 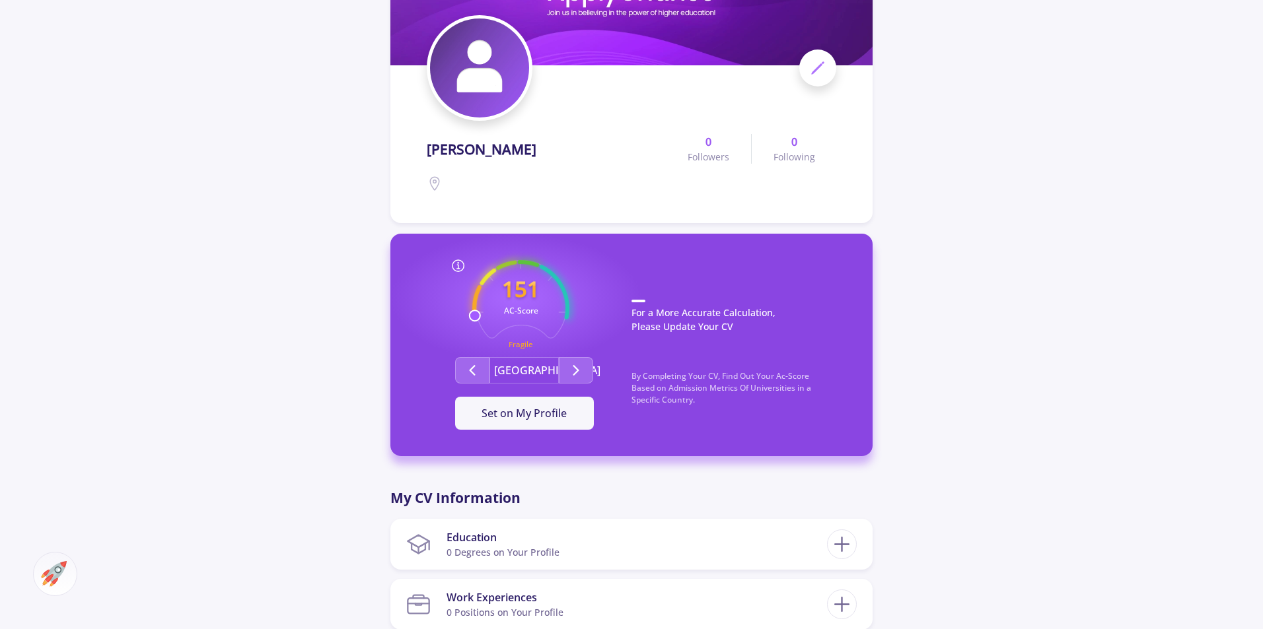 I want to click on p: My CV Information, so click(x=631, y=499).